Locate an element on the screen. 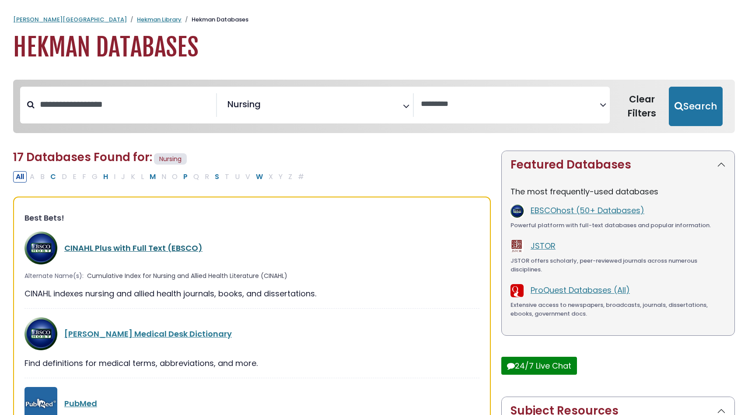  div: Alpha-list to filter by first letter of database name is located at coordinates (160, 176).